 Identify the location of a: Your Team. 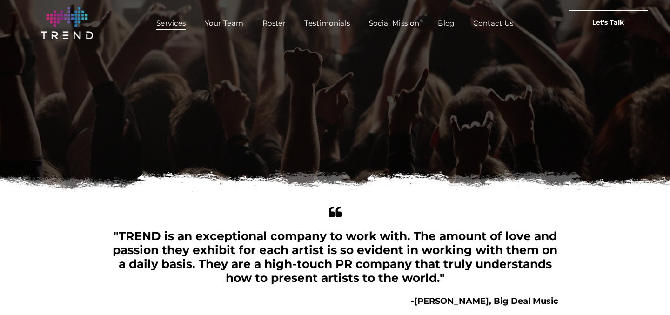
(224, 23).